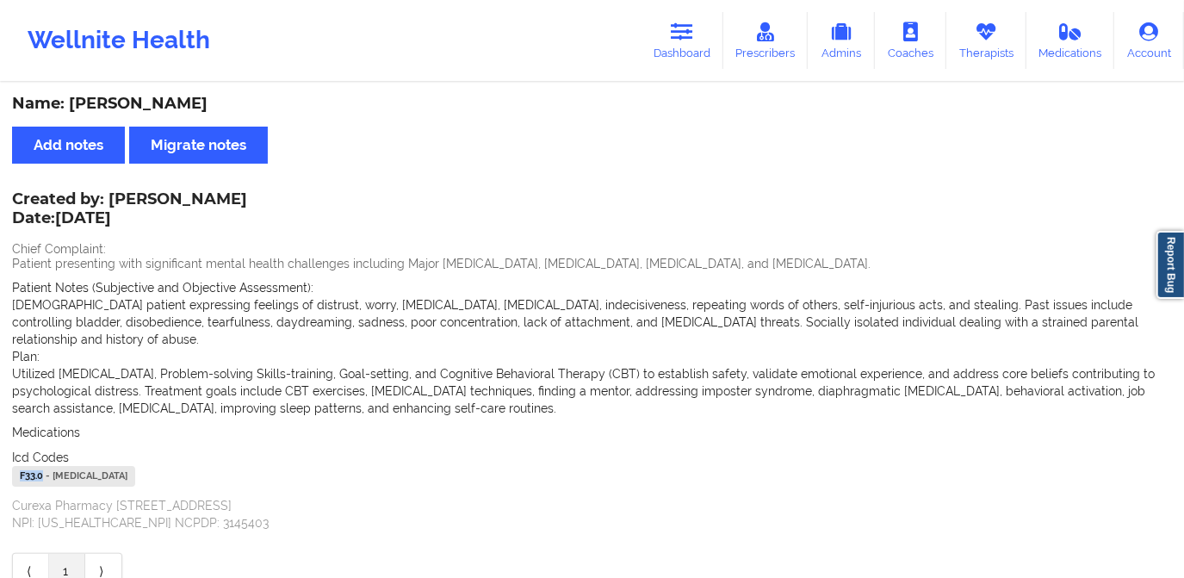 This screenshot has width=1184, height=578. Describe the element at coordinates (68, 145) in the screenshot. I see `button: Add notes` at that location.